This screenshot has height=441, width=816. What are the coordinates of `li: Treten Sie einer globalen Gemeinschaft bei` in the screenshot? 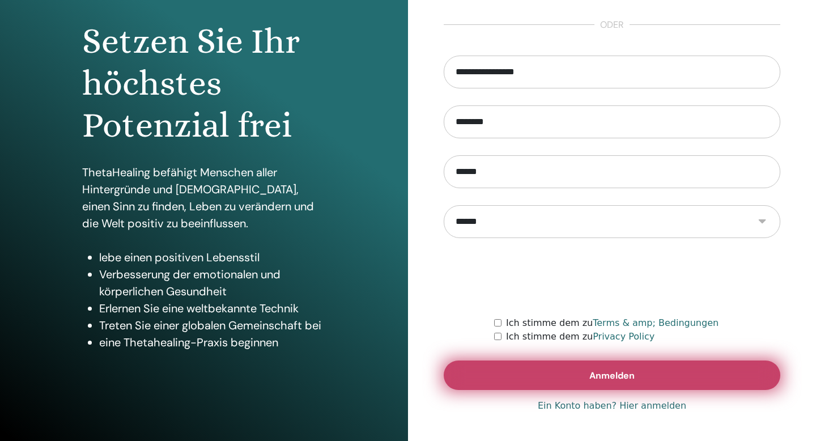 It's located at (212, 325).